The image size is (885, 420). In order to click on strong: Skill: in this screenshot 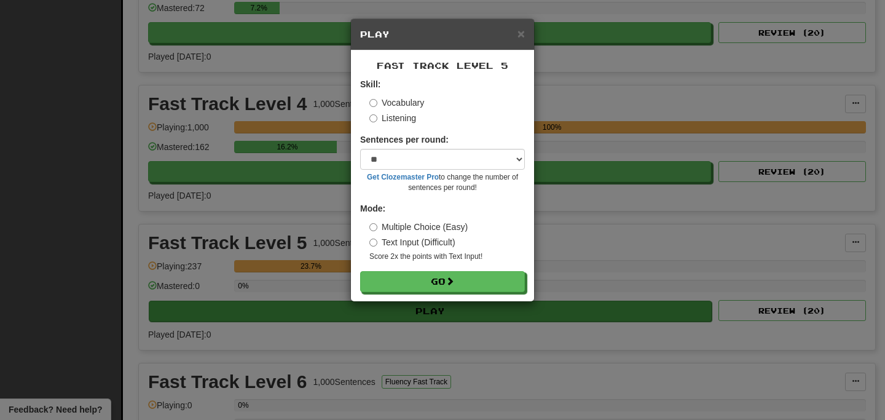, I will do `click(370, 84)`.